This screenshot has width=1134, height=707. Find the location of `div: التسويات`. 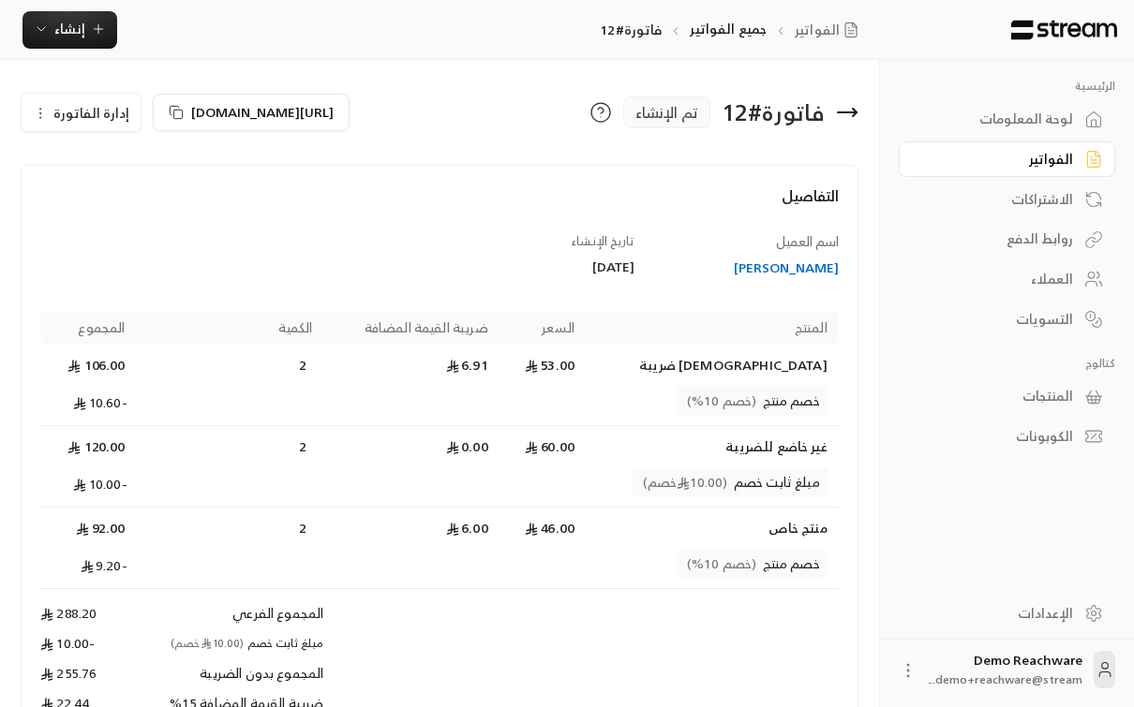

div: التسويات is located at coordinates (997, 320).